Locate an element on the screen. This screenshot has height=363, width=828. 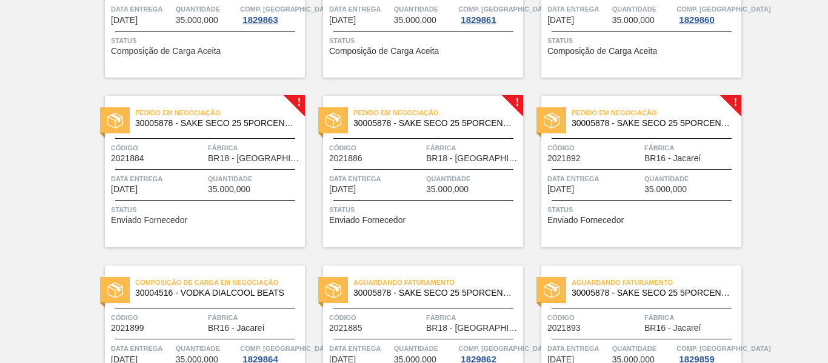
span: Composição de Carga em Negociação is located at coordinates (220, 282).